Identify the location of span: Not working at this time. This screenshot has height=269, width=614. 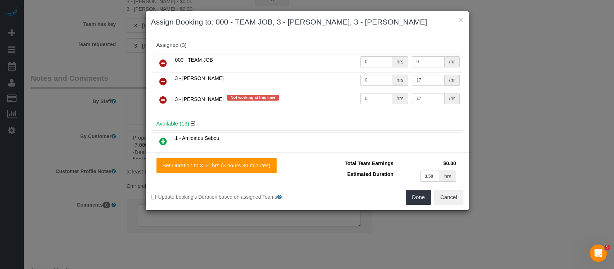
(253, 98).